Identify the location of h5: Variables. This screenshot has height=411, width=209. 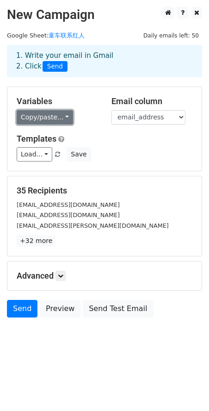
(57, 101).